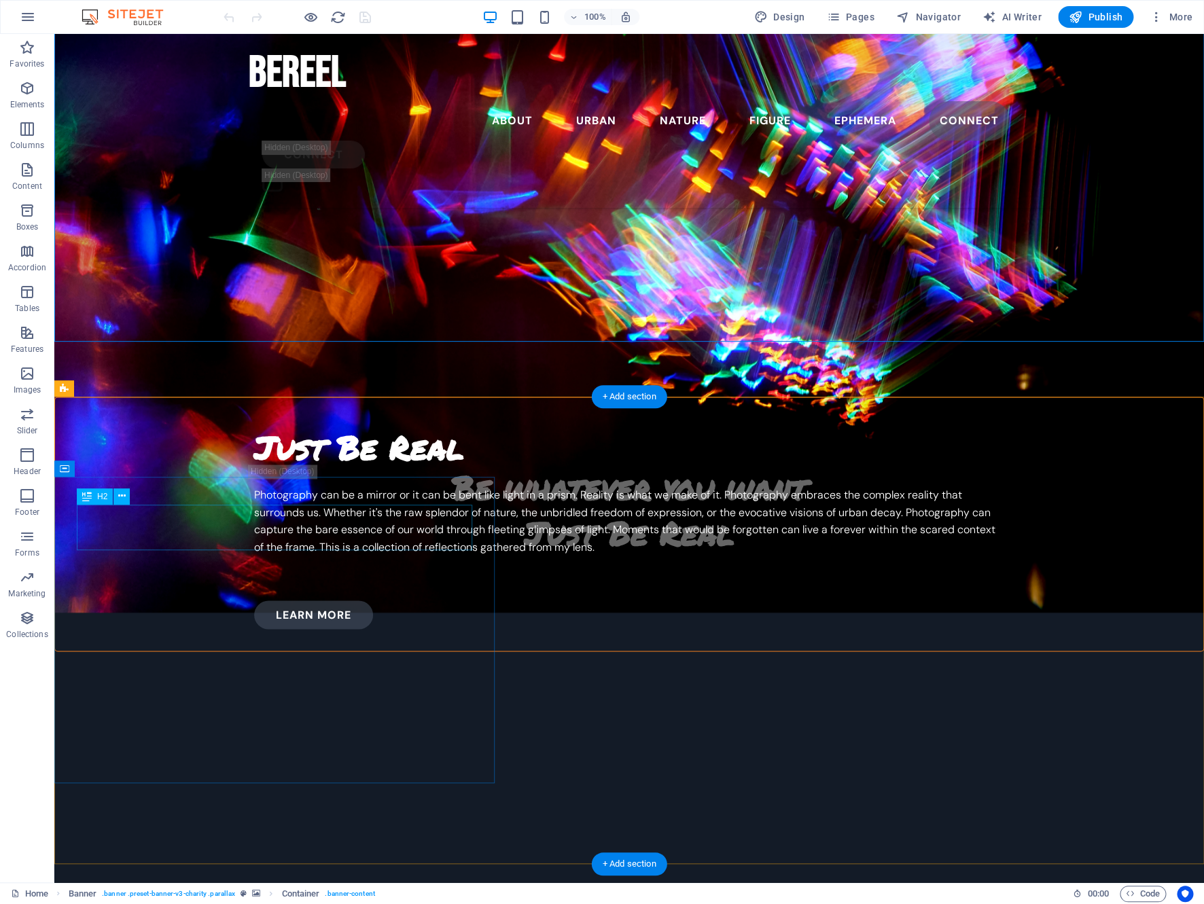 The image size is (1204, 904). Describe the element at coordinates (779, 17) in the screenshot. I see `span: Design` at that location.